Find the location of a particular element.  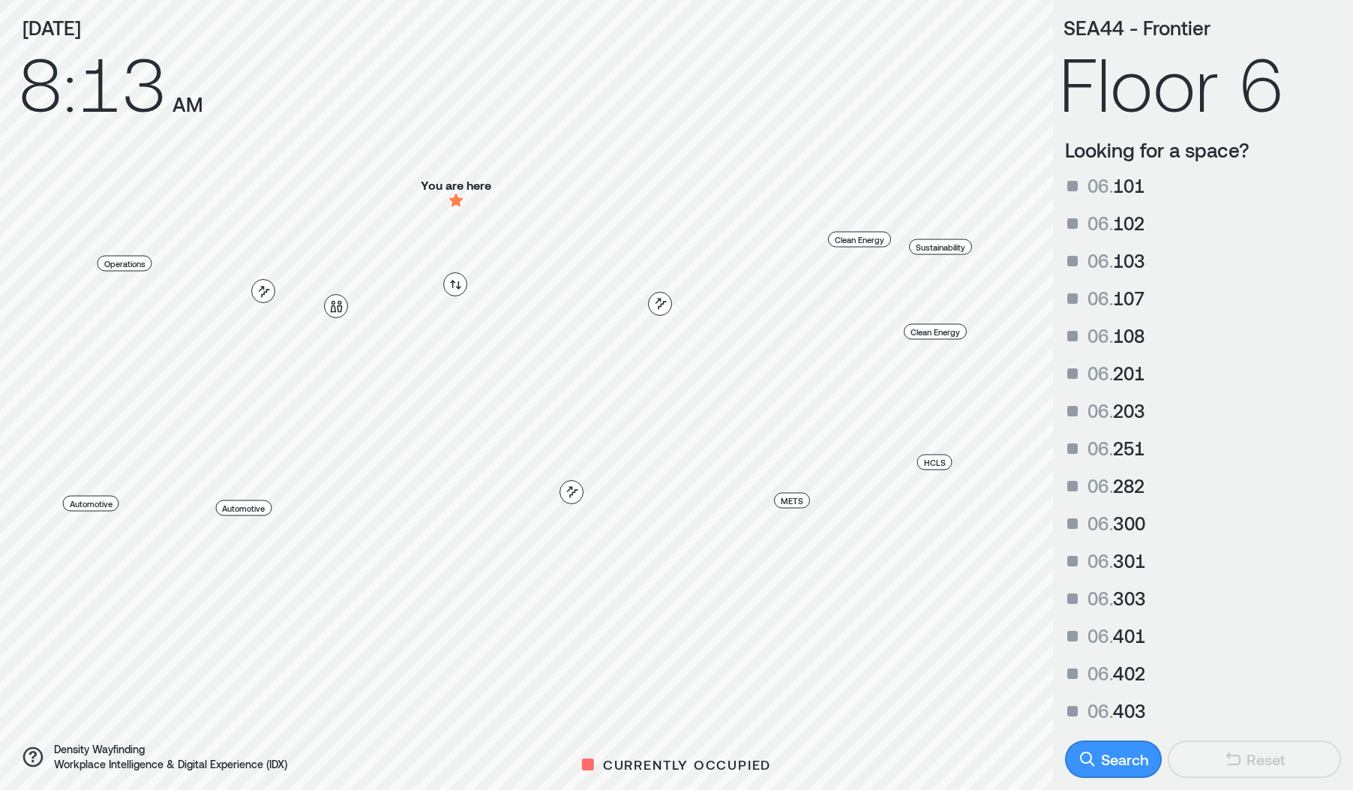

span: 301 is located at coordinates (1129, 560).